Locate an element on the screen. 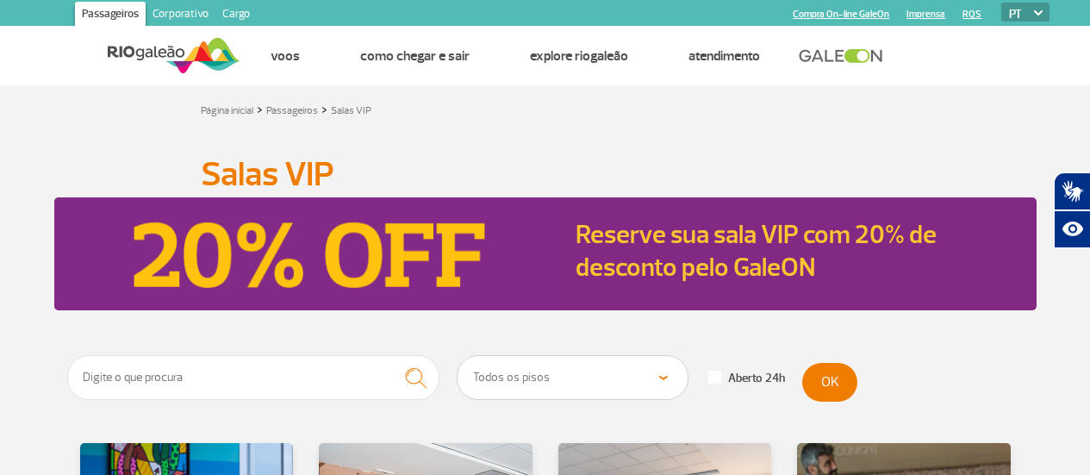 The height and width of the screenshot is (475, 1090). a: Voos is located at coordinates (285, 56).